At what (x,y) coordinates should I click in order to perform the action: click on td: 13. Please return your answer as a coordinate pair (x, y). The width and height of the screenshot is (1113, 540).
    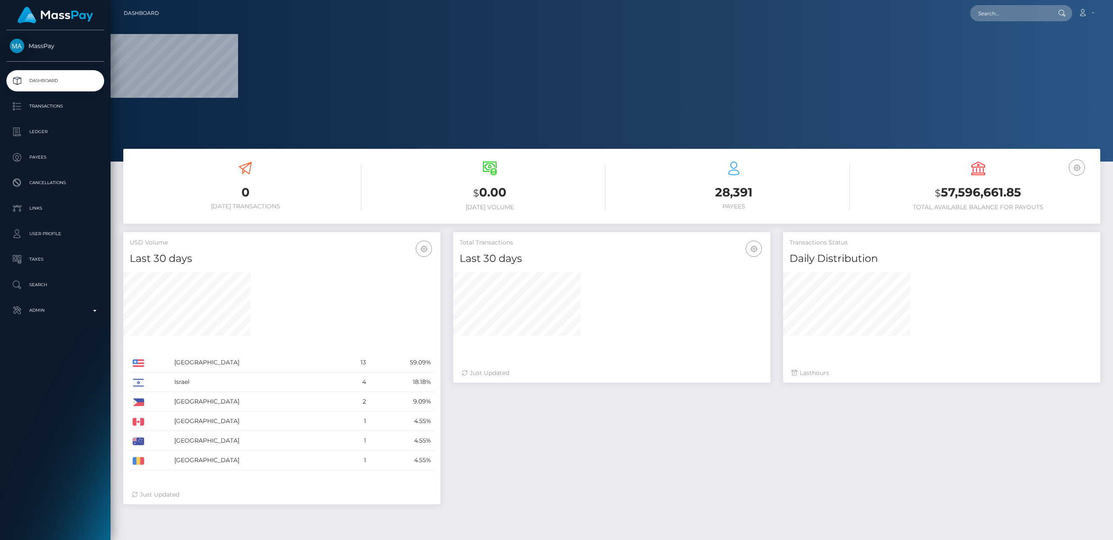
    Looking at the image, I should click on (355, 363).